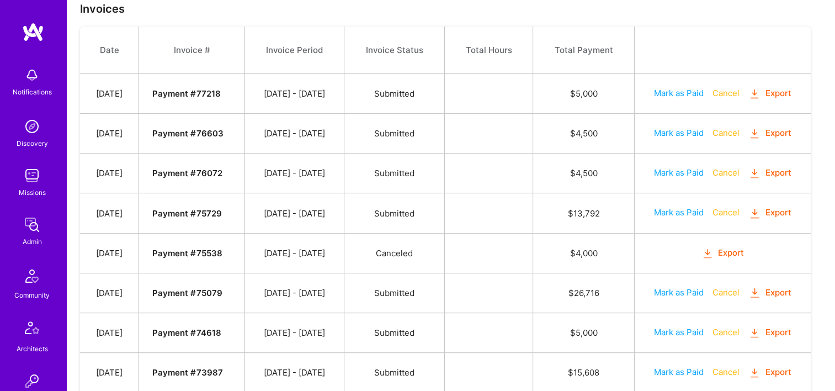  I want to click on td: $ 13,792, so click(584, 213).